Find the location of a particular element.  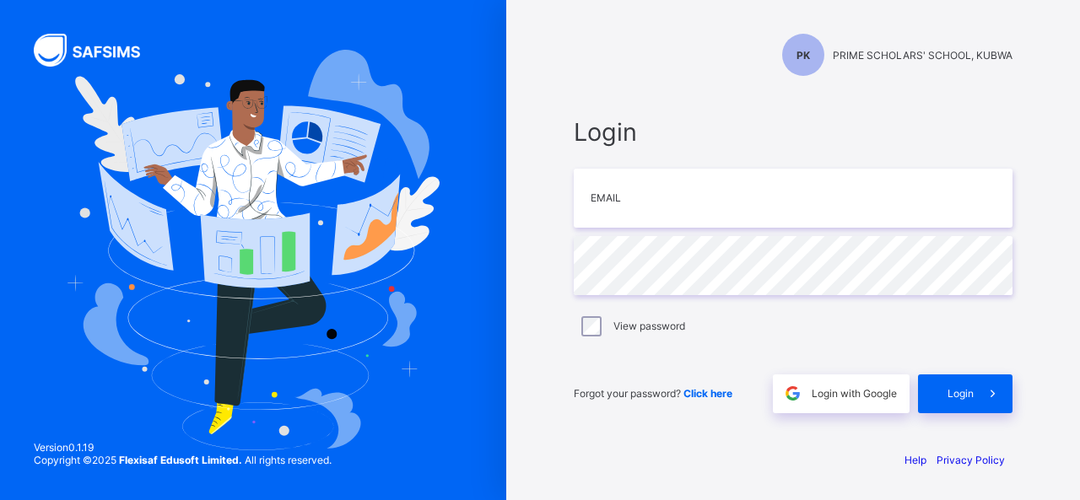

strong: Flexisaf Edusoft Limited. is located at coordinates (181, 460).